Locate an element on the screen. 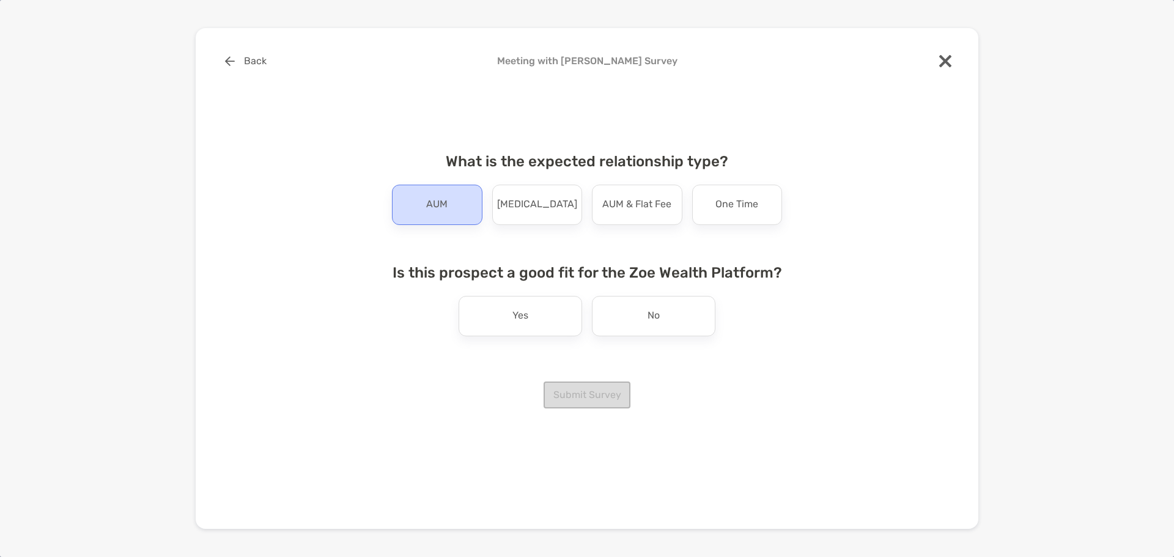 The width and height of the screenshot is (1174, 557). p: No is located at coordinates (653, 316).